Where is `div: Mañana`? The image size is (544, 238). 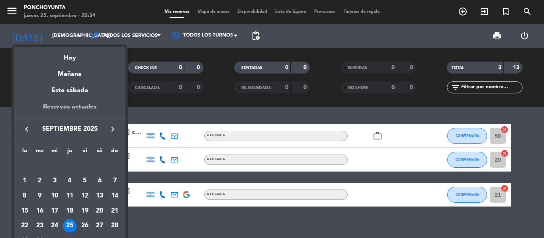 div: Mañana is located at coordinates (70, 71).